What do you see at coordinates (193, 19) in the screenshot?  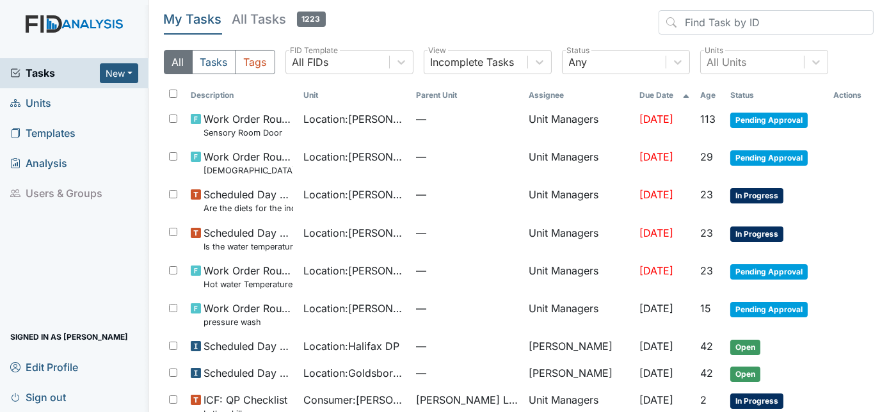 I see `h5: My Tasks` at bounding box center [193, 19].